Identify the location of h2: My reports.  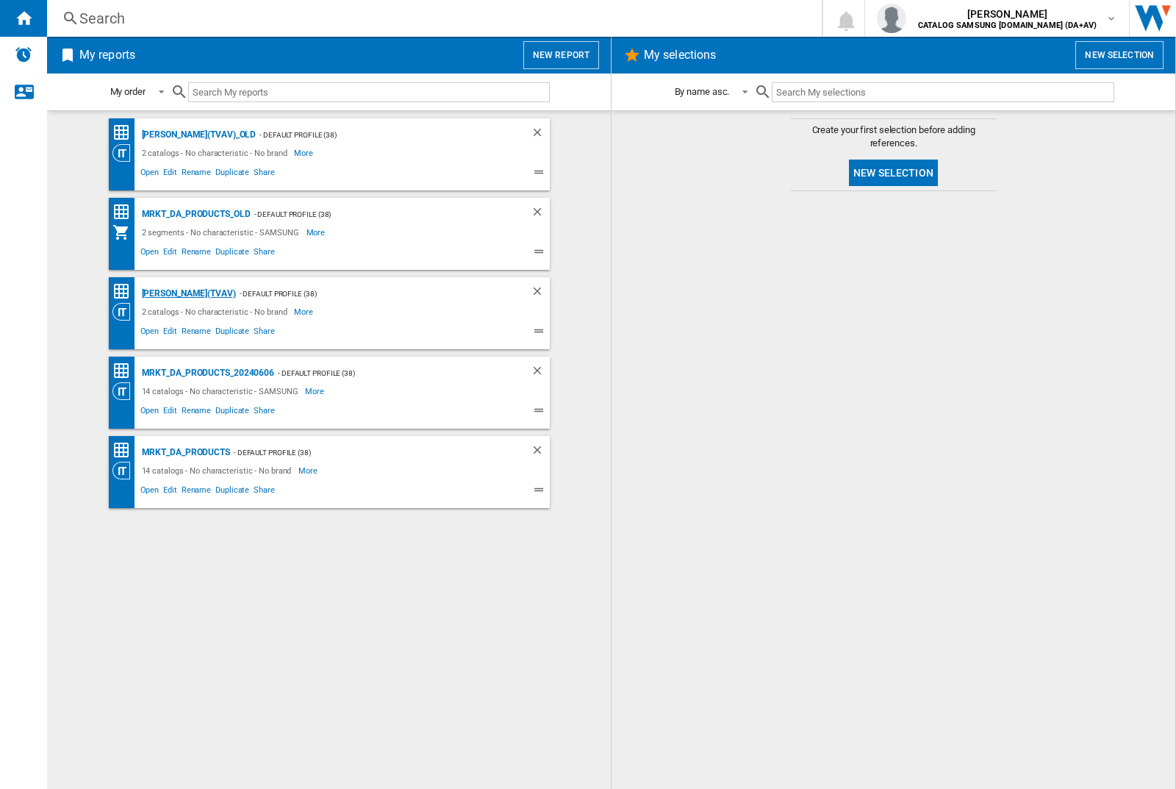
(107, 55).